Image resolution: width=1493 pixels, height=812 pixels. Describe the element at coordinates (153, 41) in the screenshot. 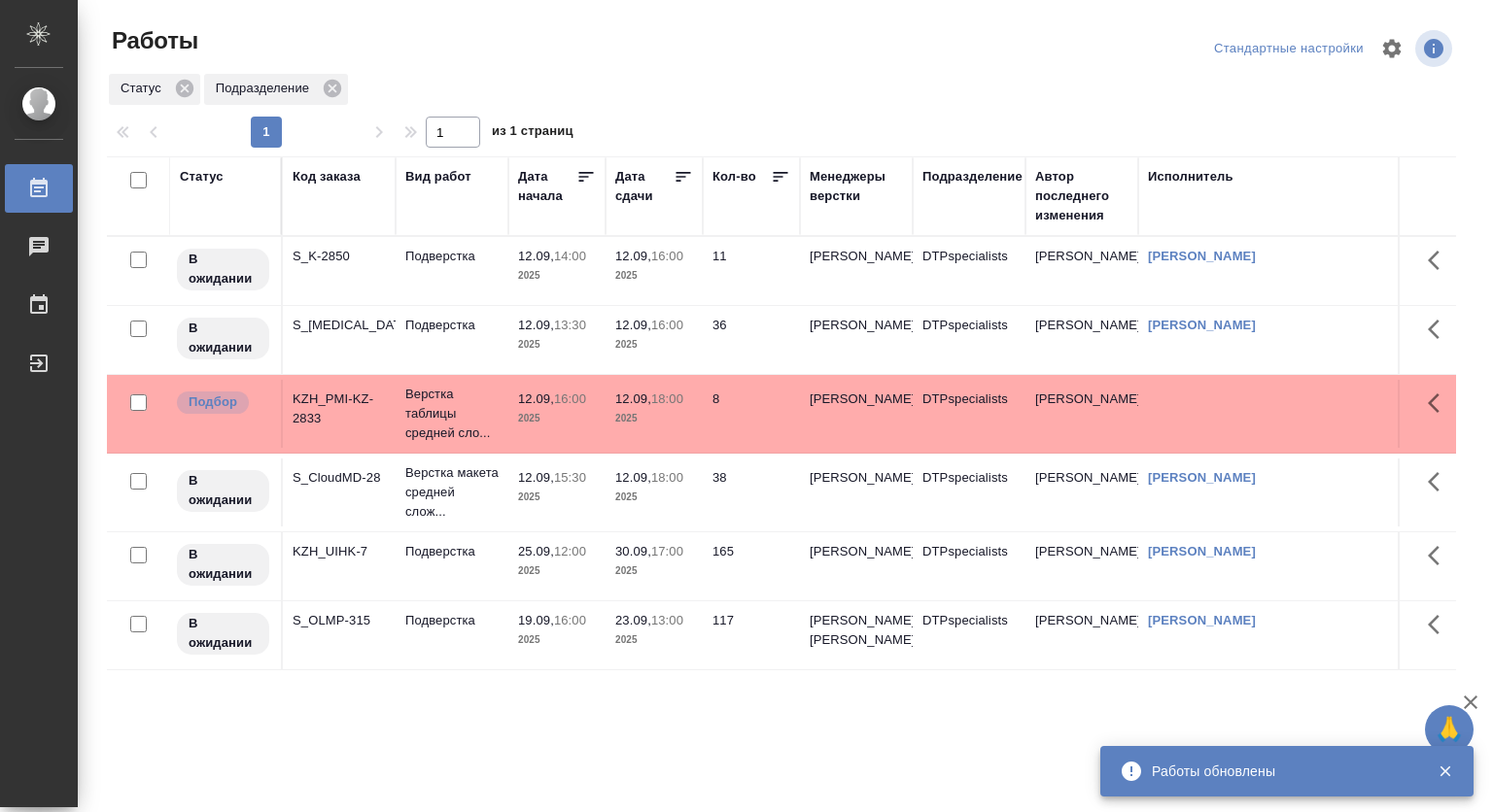

I see `span: Работы` at that location.